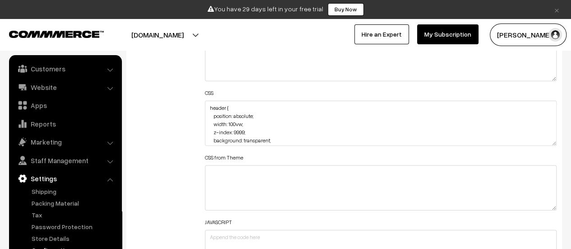 Image resolution: width=571 pixels, height=249 pixels. I want to click on a: My Subscription, so click(447, 34).